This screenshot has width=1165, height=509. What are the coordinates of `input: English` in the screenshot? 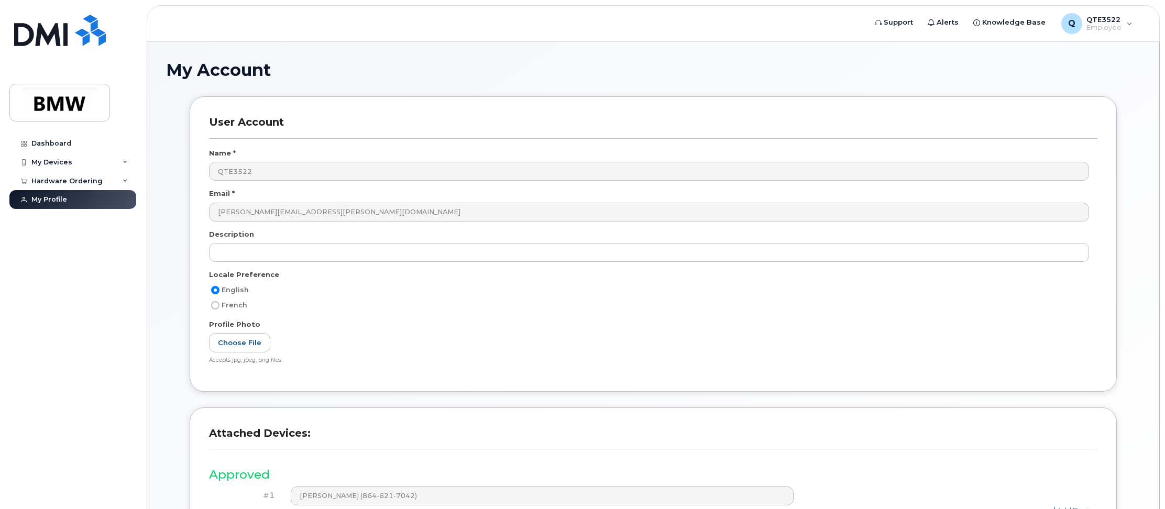 It's located at (215, 290).